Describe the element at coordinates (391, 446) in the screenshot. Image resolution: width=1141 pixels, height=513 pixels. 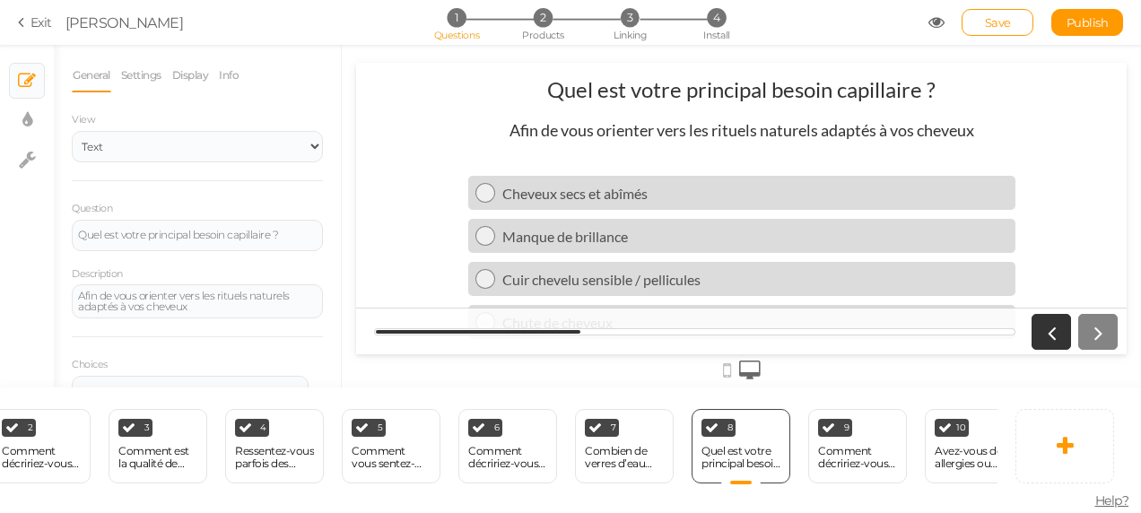
I see `div: 5 Comment vous sentez-vous face au stress quotidien ?` at that location.